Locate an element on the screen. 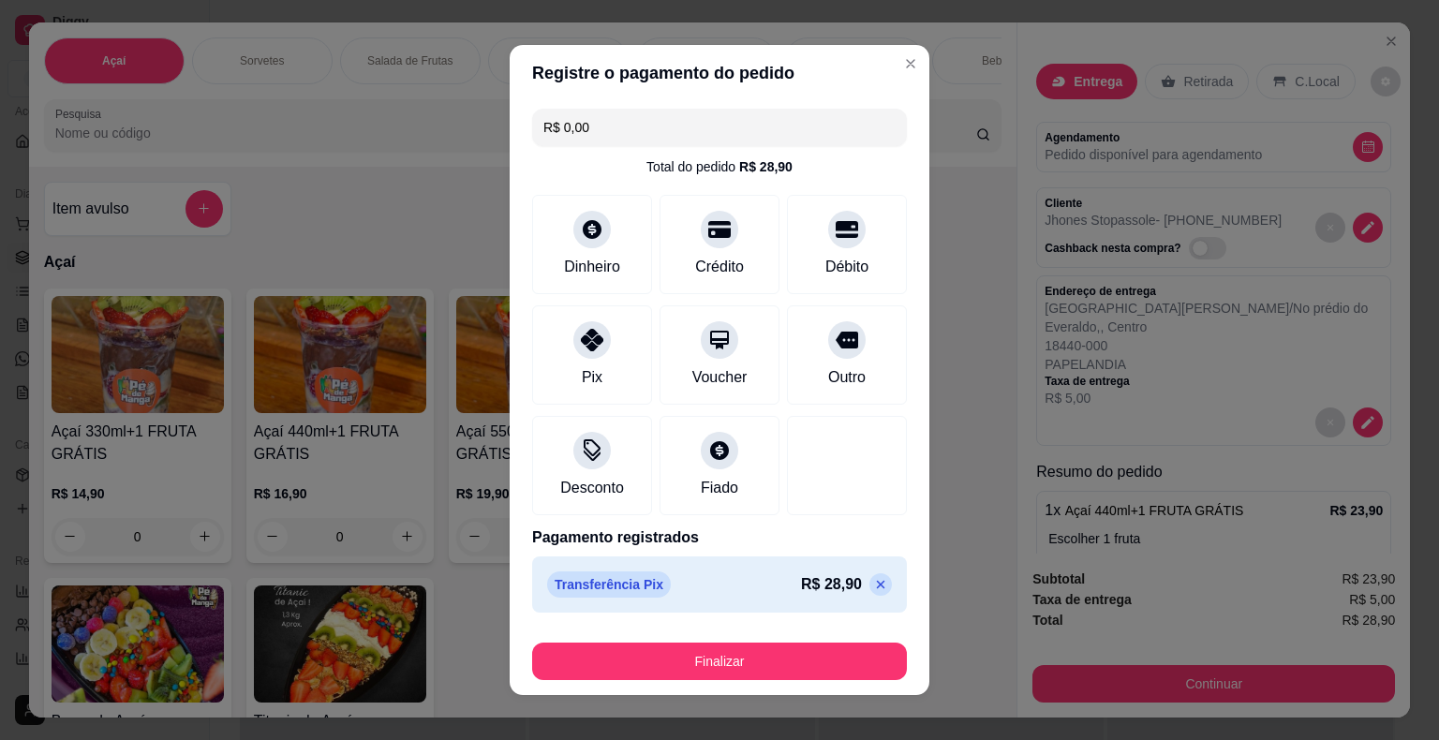 The image size is (1439, 740). div: Pix is located at coordinates (592, 378).